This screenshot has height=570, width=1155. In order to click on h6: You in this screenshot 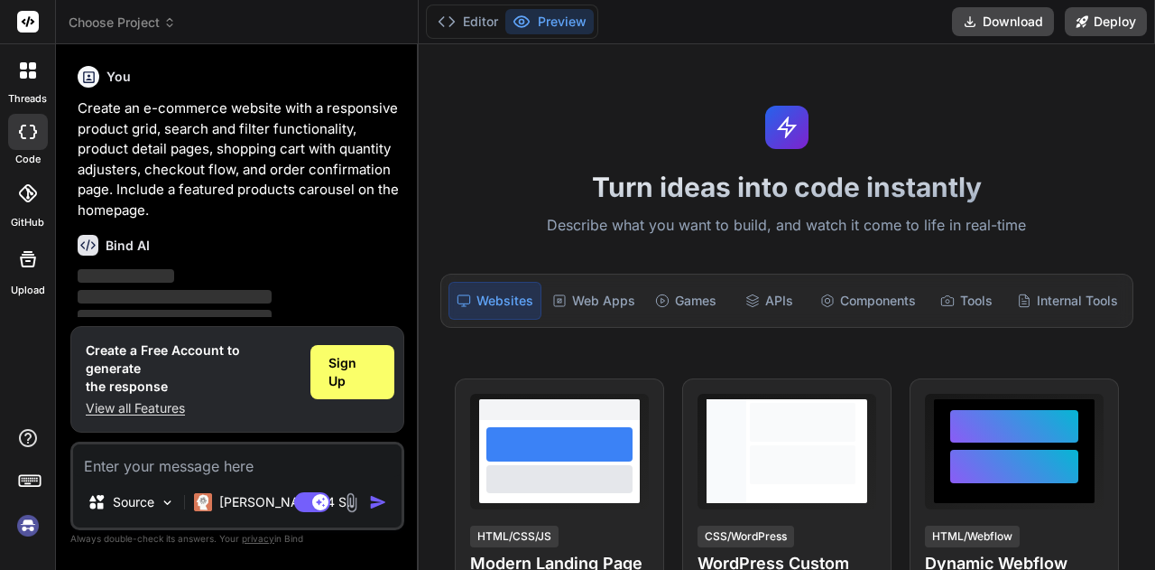, I will do `click(118, 77)`.